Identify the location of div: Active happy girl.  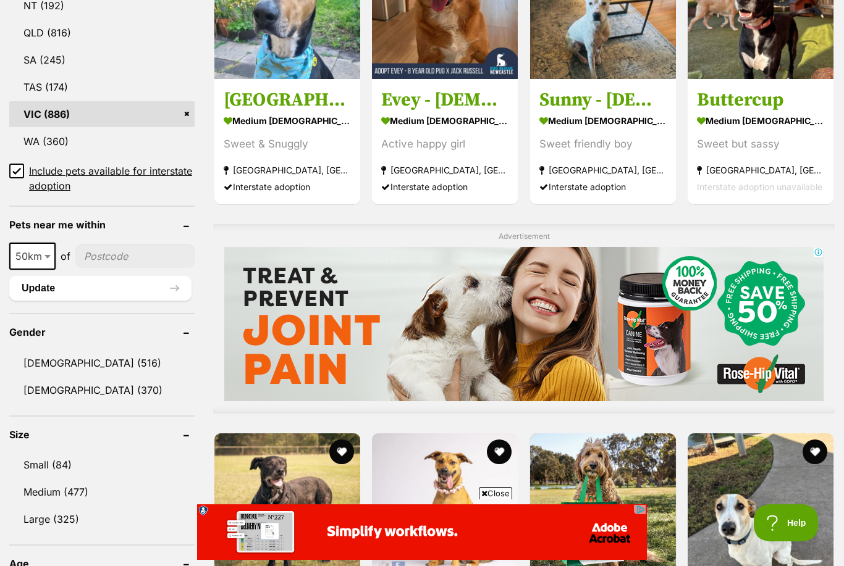
(445, 144).